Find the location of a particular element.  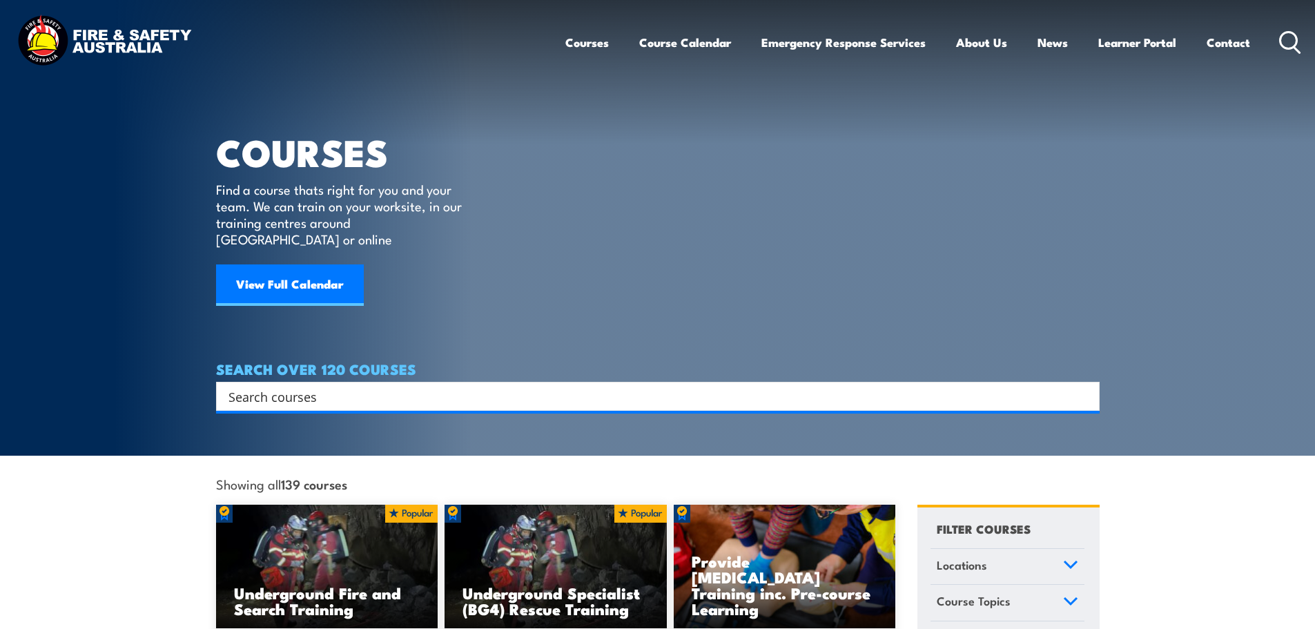

a: Course Topics is located at coordinates (1007, 603).